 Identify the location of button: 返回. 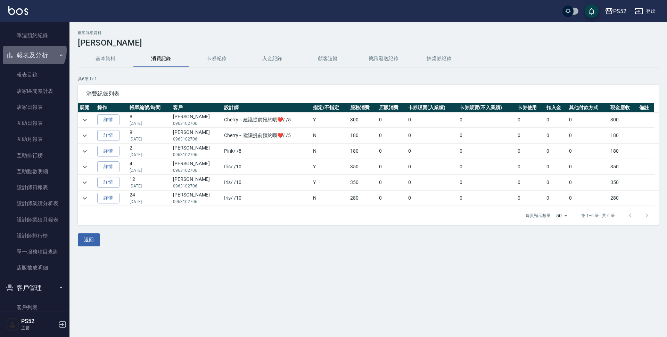
(89, 239).